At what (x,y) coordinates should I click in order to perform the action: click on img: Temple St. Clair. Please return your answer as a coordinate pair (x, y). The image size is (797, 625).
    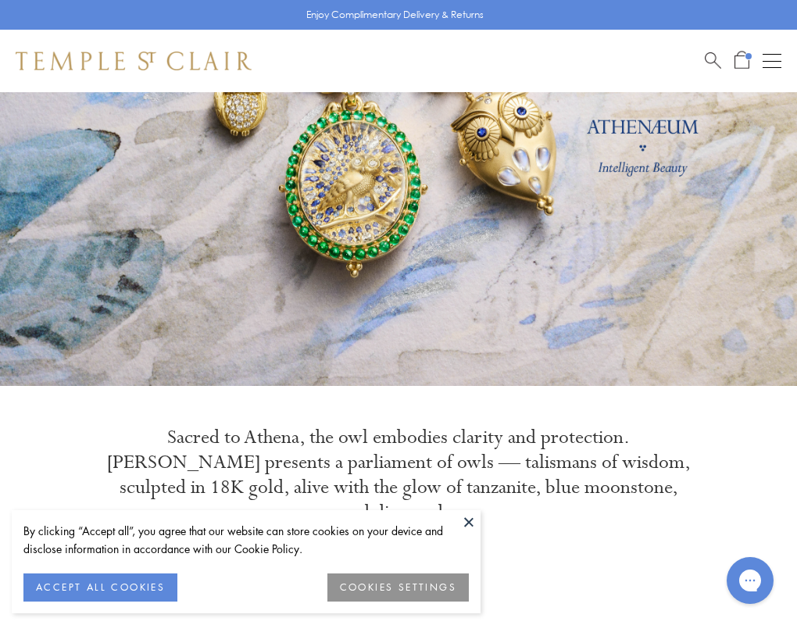
    Looking at the image, I should click on (134, 61).